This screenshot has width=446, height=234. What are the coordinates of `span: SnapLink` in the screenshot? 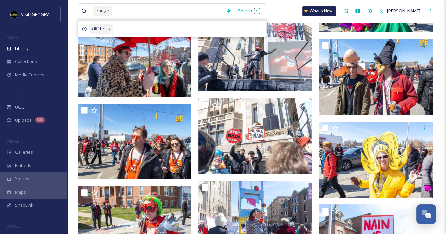 It's located at (24, 205).